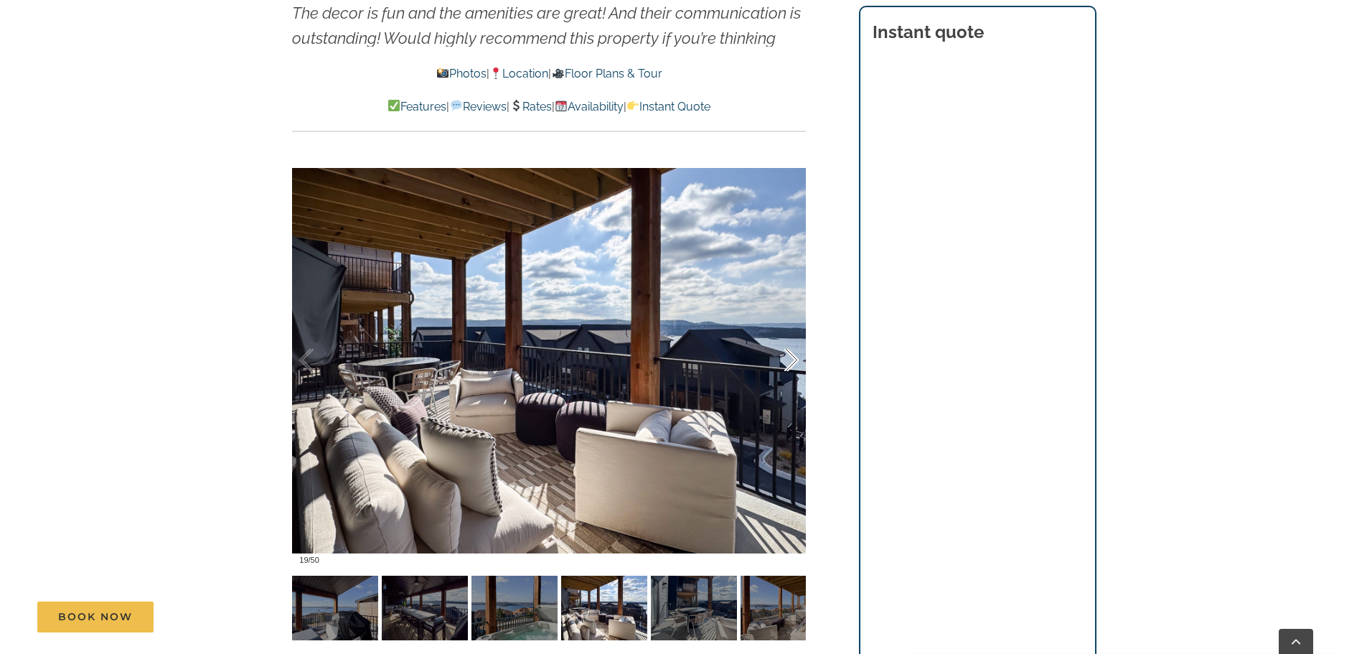 Image resolution: width=1367 pixels, height=654 pixels. I want to click on img: Copper-Pointe-at-Table-Rock-Lake-1023-2-scaled.jpg-nggid042810-ngg0dyn-120x90-00f0w010c011r110f11..., so click(335, 608).